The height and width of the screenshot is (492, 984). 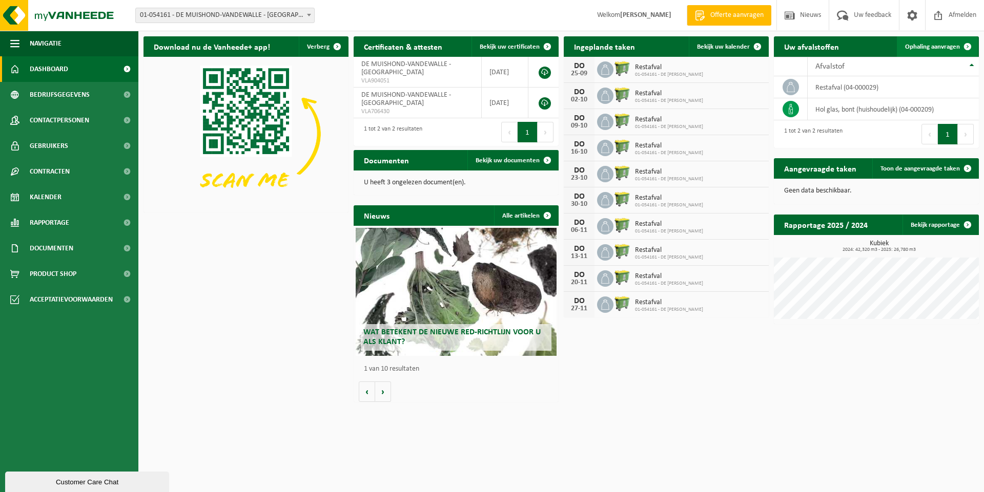 What do you see at coordinates (507, 160) in the screenshot?
I see `span: Bekijk uw documenten` at bounding box center [507, 160].